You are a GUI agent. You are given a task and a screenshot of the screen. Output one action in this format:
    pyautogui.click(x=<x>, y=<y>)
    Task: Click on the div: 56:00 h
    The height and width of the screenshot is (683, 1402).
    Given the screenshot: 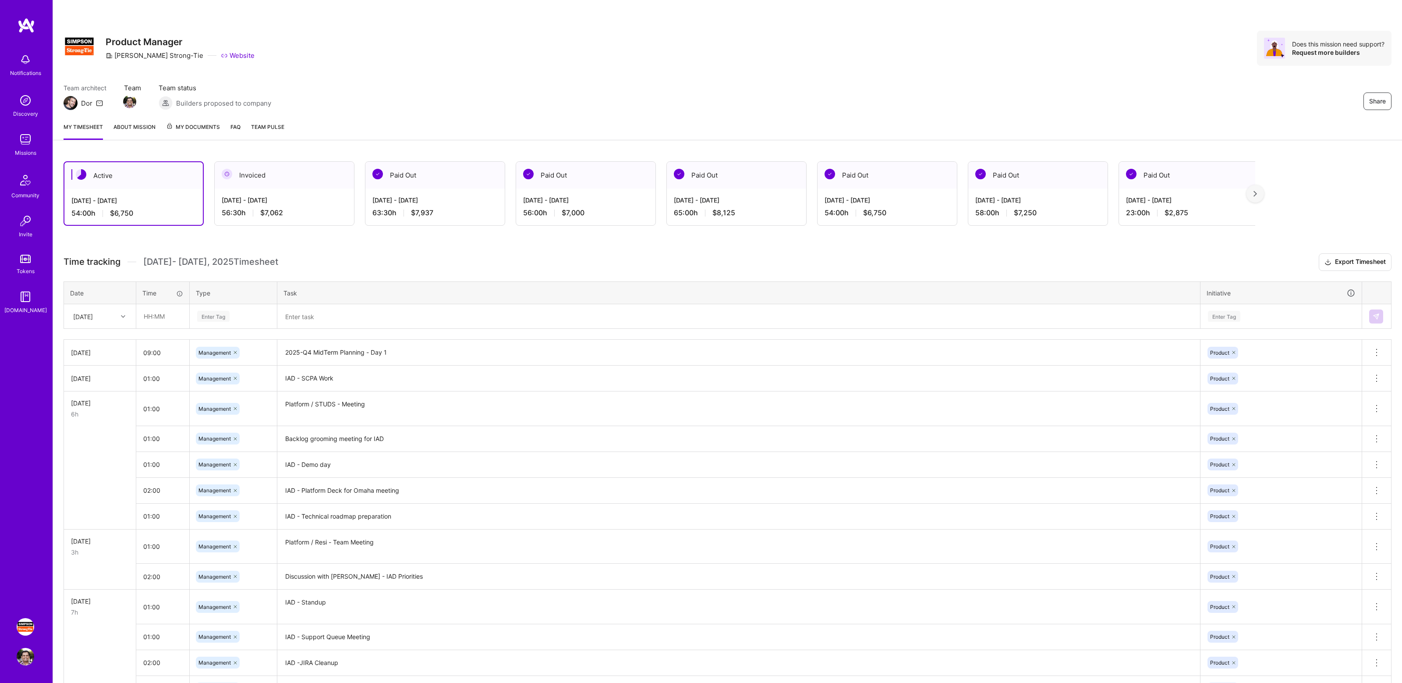 What is the action you would take?
    pyautogui.click(x=586, y=213)
    